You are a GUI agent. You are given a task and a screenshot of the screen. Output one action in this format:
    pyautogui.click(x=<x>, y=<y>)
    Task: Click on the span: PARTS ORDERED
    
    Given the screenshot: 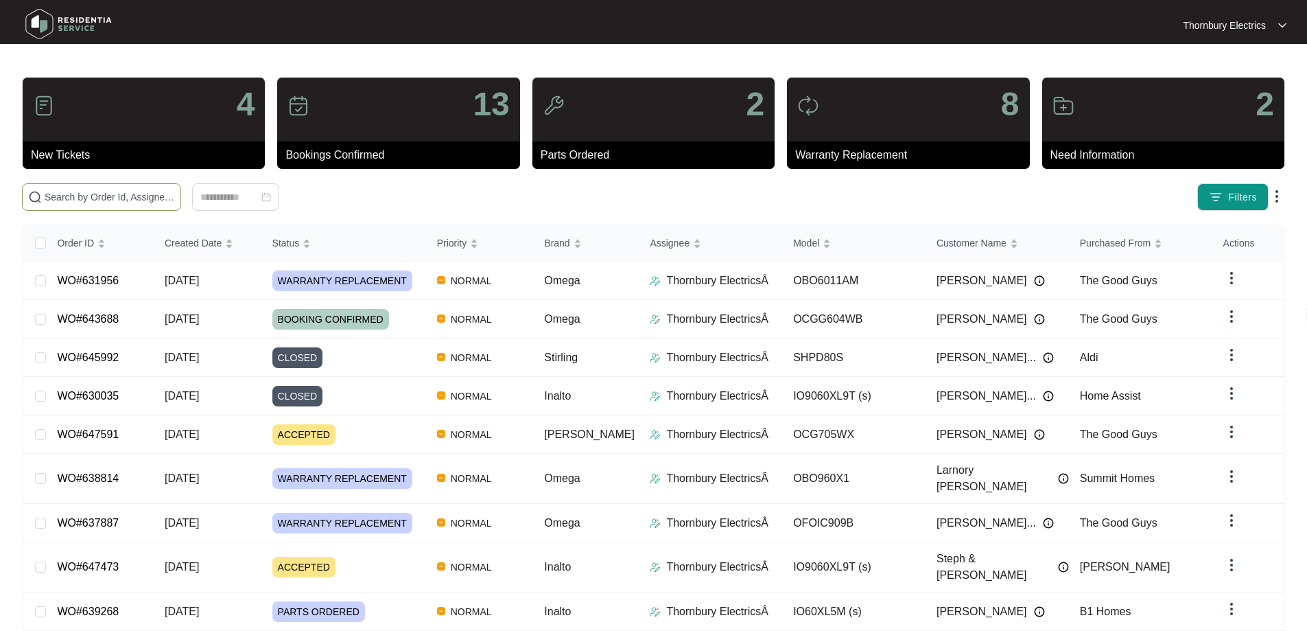 What is the action you would take?
    pyautogui.click(x=318, y=611)
    